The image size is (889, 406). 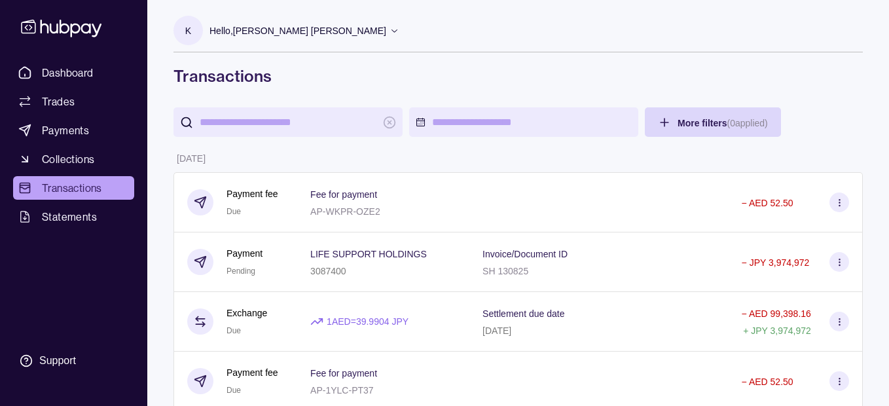 I want to click on p: AP-1YLC-PT37, so click(x=342, y=390).